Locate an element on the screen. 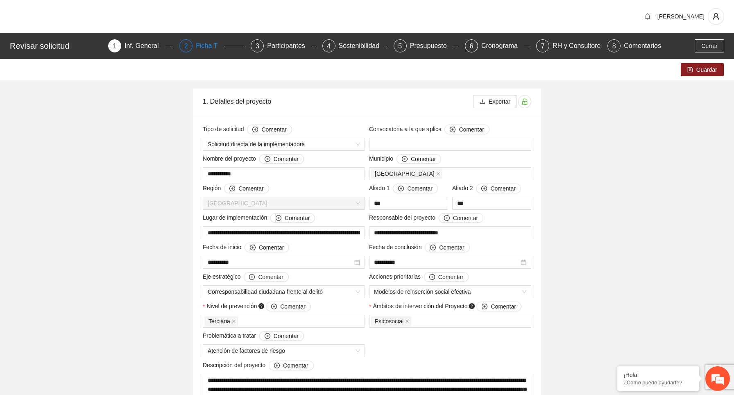 Image resolution: width=734 pixels, height=395 pixels. span: Corresponsabilidad ciudadana frente al delito is located at coordinates (284, 291).